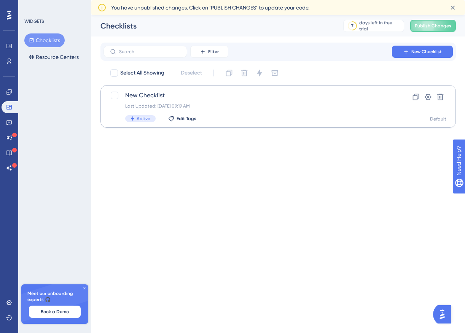 This screenshot has height=333, width=465. What do you see at coordinates (433, 26) in the screenshot?
I see `button: Publish Changes` at bounding box center [433, 26].